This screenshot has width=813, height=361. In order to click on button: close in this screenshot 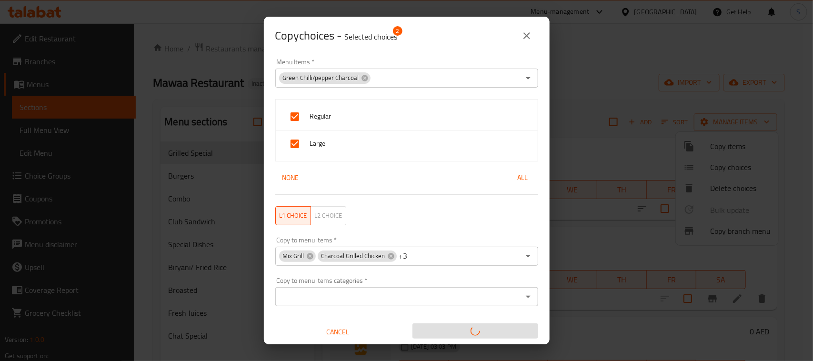, I will do `click(527, 36)`.